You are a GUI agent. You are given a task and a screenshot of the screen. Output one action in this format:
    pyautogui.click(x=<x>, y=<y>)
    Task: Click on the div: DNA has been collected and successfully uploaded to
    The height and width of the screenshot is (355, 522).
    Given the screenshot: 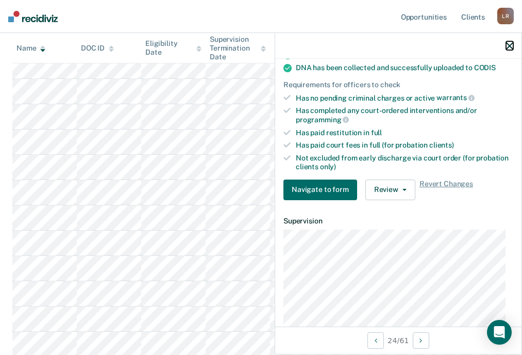 What is the action you would take?
    pyautogui.click(x=405, y=68)
    